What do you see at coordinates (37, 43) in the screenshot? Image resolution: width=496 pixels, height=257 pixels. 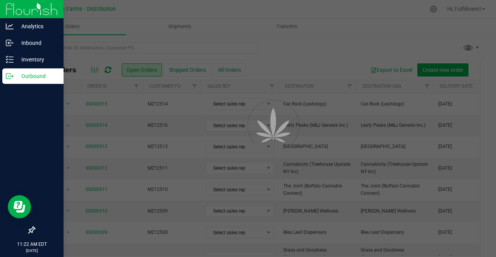 I see `p: Inbound` at bounding box center [37, 43].